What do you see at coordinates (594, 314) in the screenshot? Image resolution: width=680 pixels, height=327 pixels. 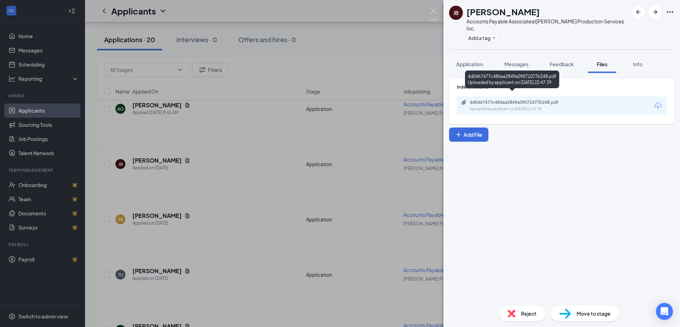 I see `span: Move to stage` at bounding box center [594, 314].